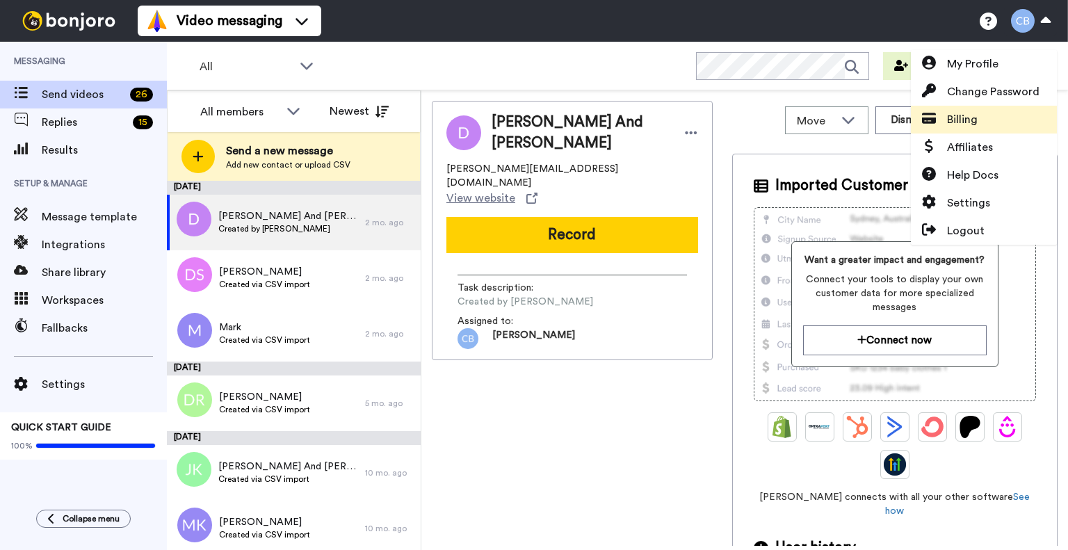  Describe the element at coordinates (264, 327) in the screenshot. I see `span: Mark` at that location.